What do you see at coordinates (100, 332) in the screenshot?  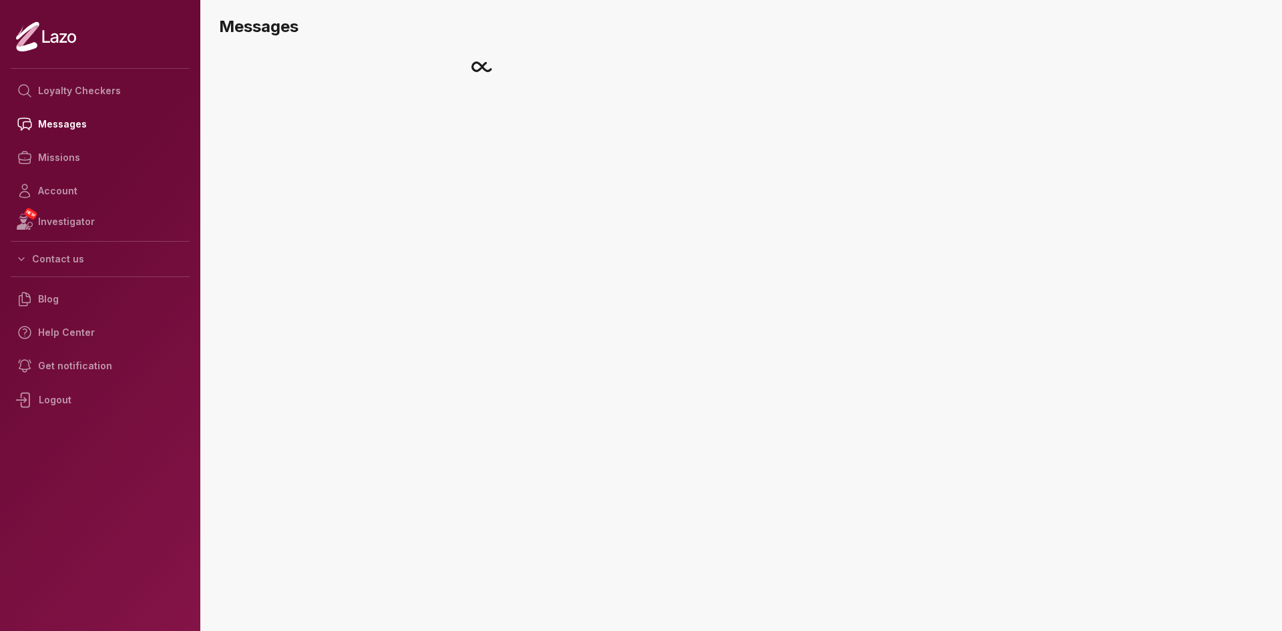 I see `a: Help Center` at bounding box center [100, 332].